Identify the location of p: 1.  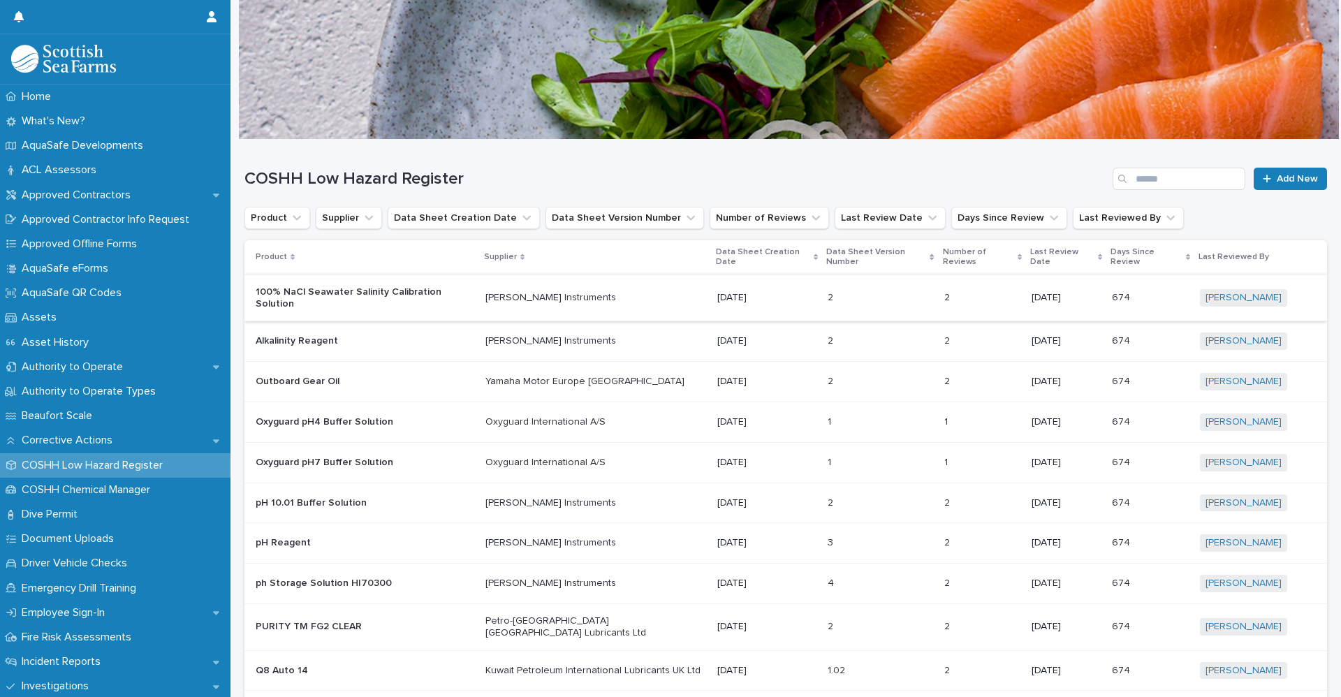
(830, 461).